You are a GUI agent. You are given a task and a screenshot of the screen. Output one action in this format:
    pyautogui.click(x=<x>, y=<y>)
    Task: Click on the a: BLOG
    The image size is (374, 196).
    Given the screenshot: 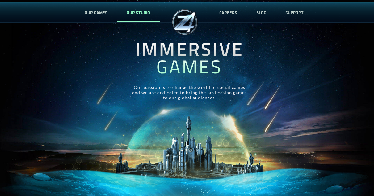 What is the action you would take?
    pyautogui.click(x=262, y=13)
    